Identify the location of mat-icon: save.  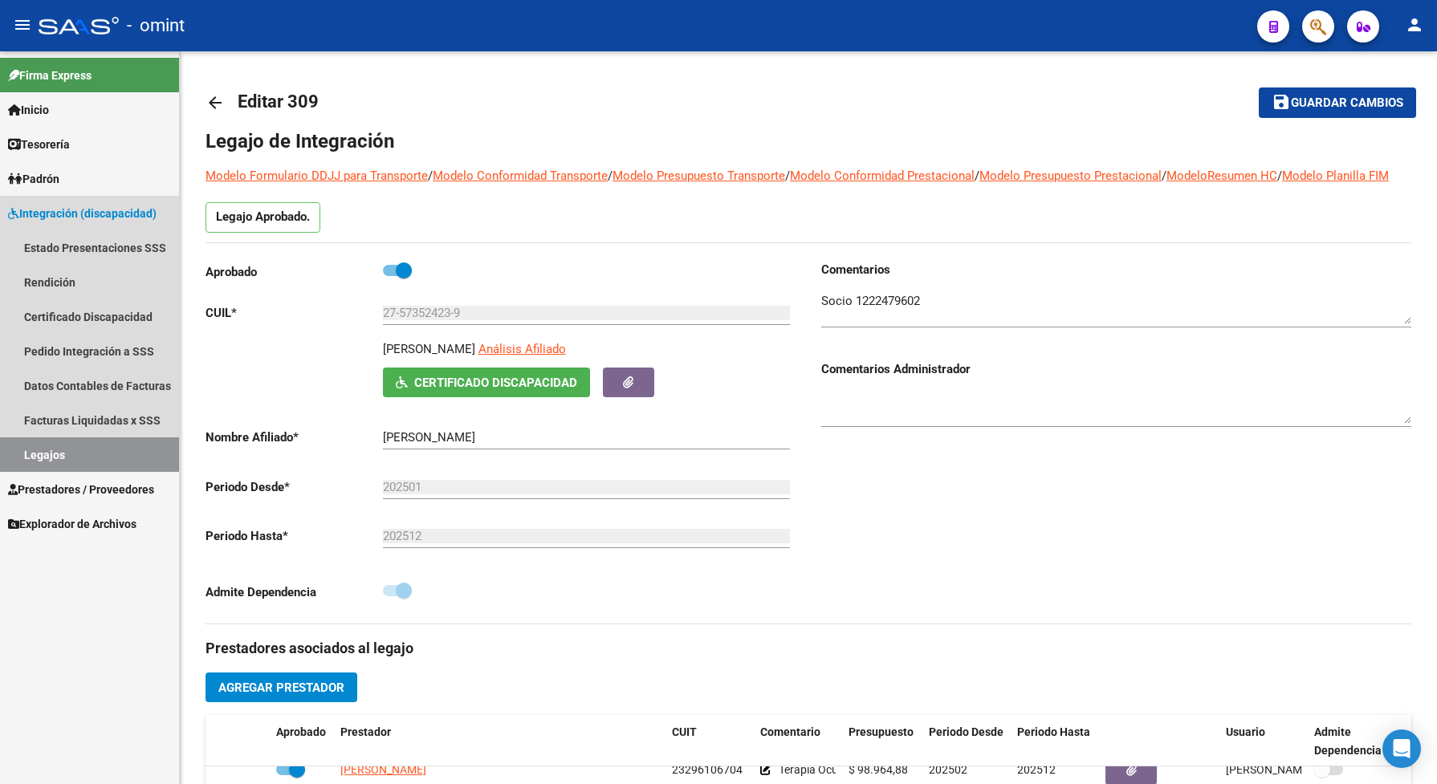
(1281, 102).